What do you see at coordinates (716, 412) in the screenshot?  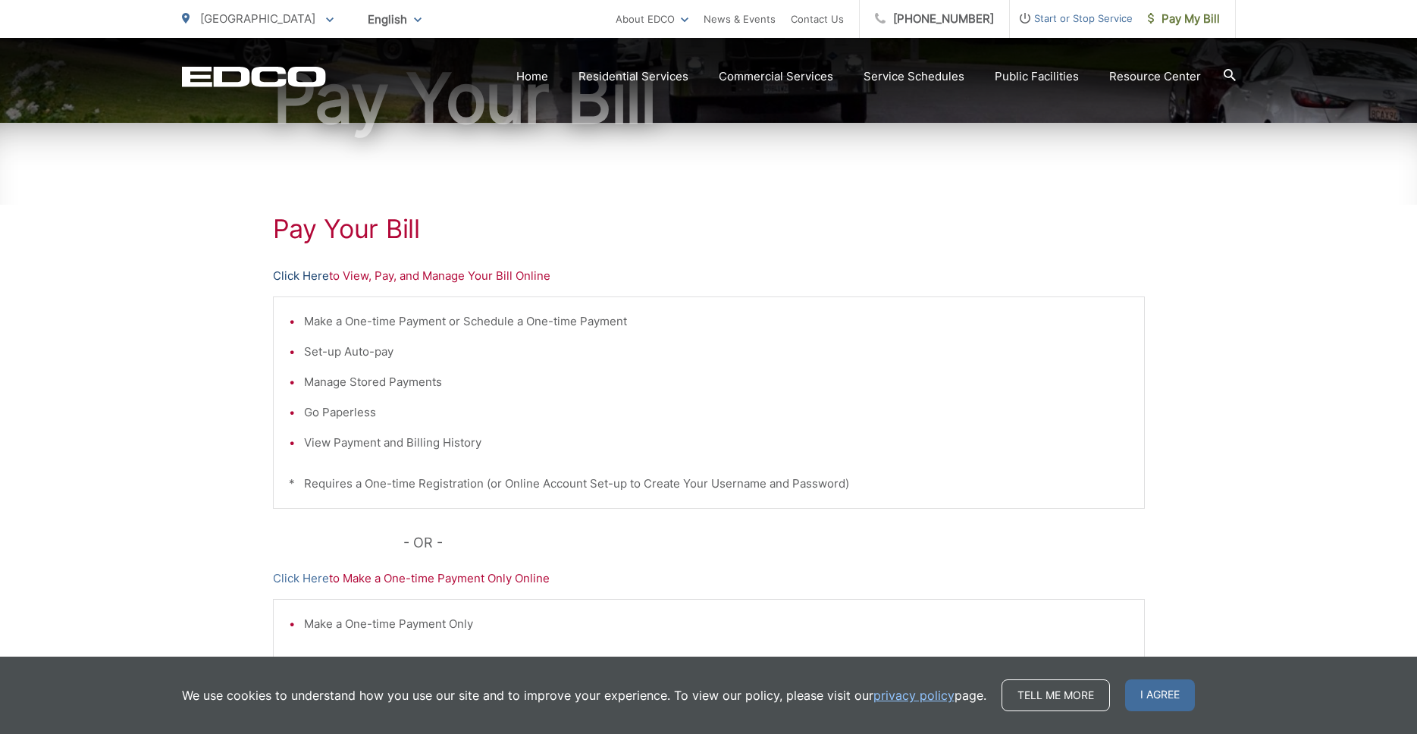 I see `li: Go Paperless` at bounding box center [716, 412].